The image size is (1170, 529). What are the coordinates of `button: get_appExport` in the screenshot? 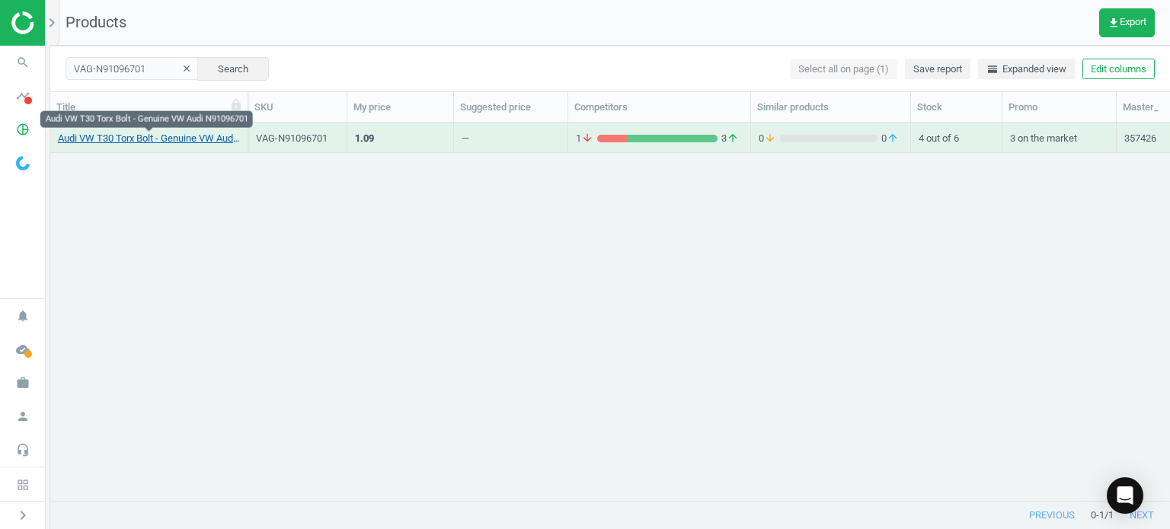 It's located at (1126, 23).